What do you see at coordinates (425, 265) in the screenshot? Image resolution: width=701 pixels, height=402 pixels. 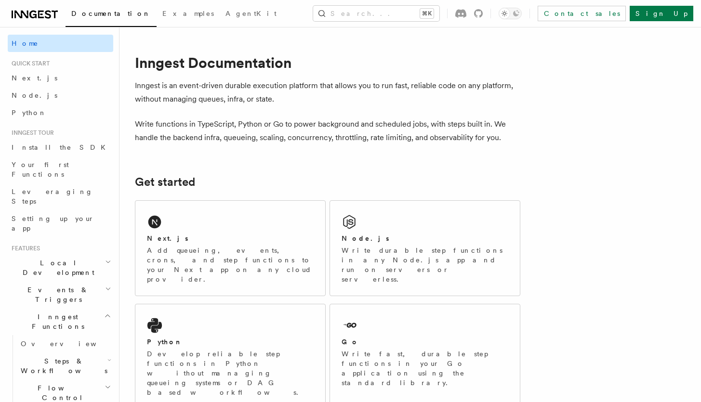 I see `p: Write durable step functions in any Node.js app and run on servers or serverless.` at bounding box center [425, 265].